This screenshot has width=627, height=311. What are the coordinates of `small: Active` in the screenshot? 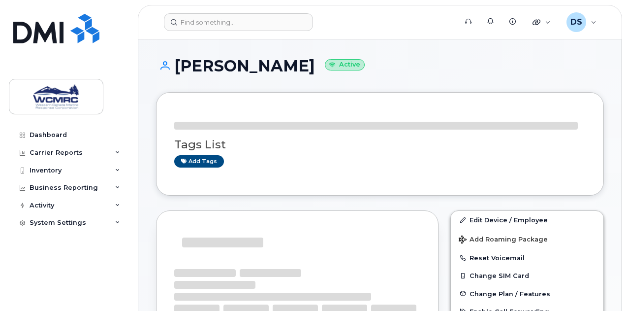 It's located at (345, 65).